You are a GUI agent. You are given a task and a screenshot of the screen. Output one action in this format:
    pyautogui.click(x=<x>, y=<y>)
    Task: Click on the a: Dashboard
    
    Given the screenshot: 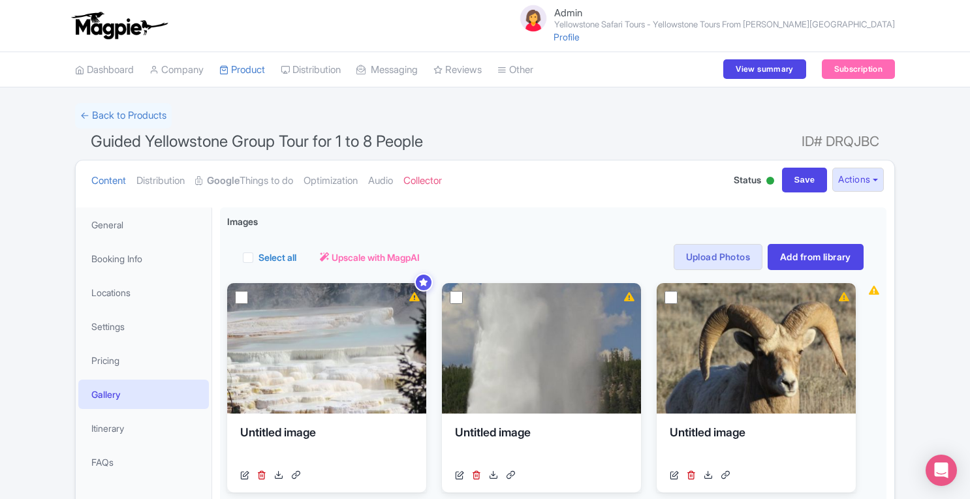 What is the action you would take?
    pyautogui.click(x=104, y=70)
    